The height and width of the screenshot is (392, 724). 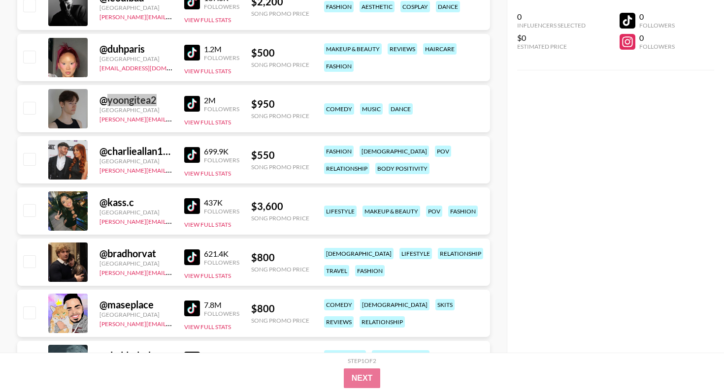 I want to click on div: Estimated Price, so click(x=551, y=46).